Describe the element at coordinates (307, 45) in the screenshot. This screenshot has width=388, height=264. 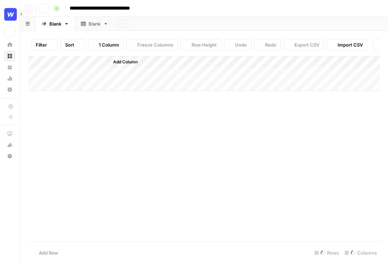
I see `span: Export CSV` at that location.